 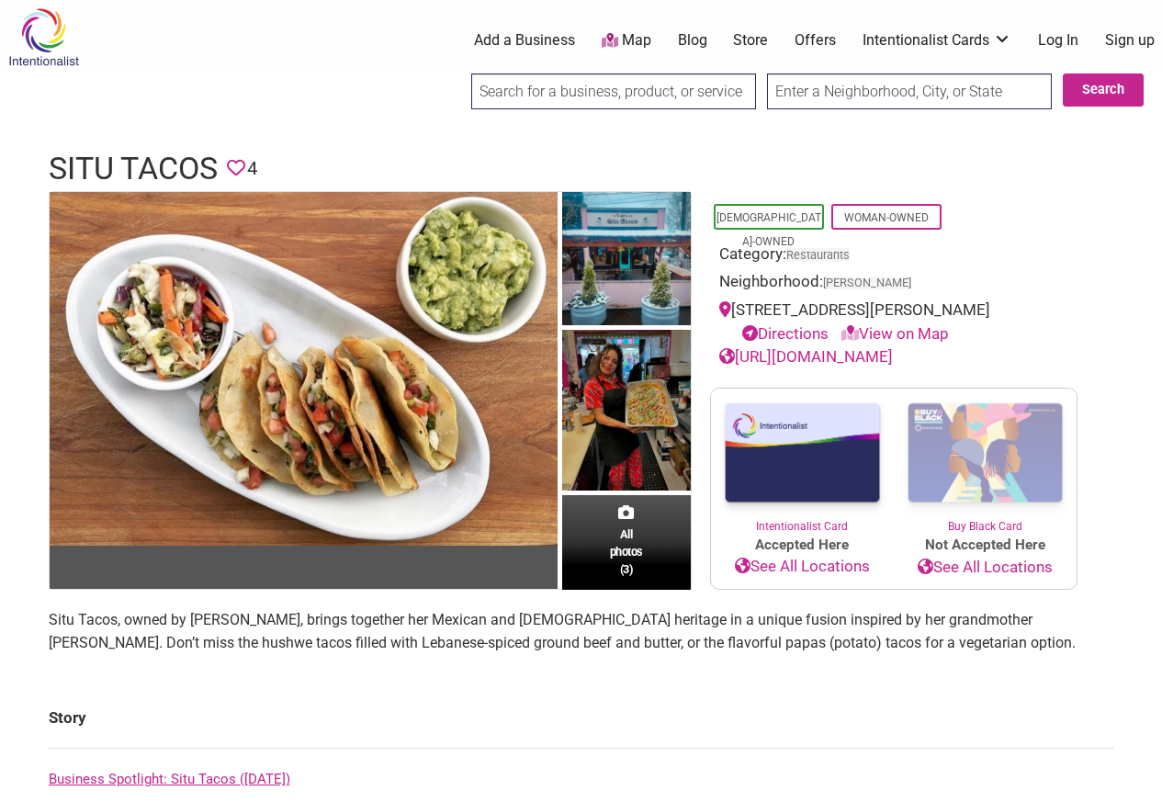 What do you see at coordinates (627, 40) in the screenshot?
I see `a: Map` at bounding box center [627, 40].